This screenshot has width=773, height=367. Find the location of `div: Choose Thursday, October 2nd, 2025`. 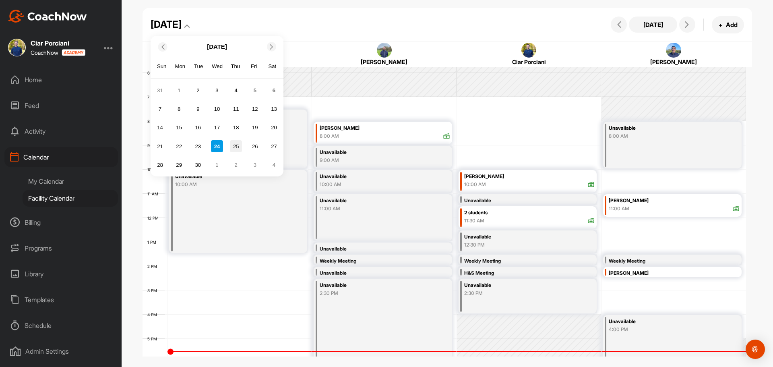

div: Choose Thursday, October 2nd, 2025 is located at coordinates (236, 165).